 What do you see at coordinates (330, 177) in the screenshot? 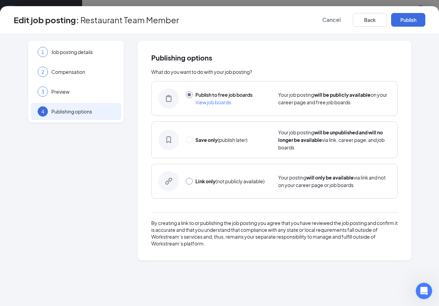
I see `strong: will only be available` at bounding box center [330, 177].